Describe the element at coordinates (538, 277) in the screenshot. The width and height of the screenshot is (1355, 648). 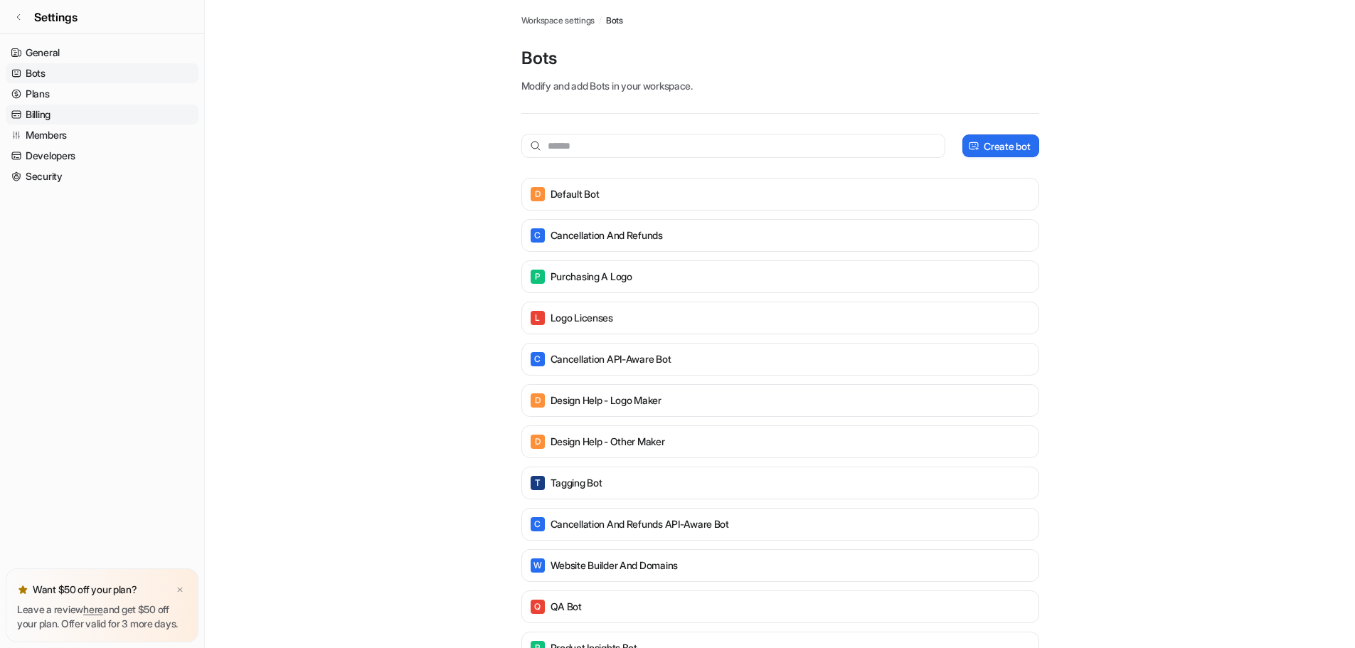
I see `span: P` at that location.